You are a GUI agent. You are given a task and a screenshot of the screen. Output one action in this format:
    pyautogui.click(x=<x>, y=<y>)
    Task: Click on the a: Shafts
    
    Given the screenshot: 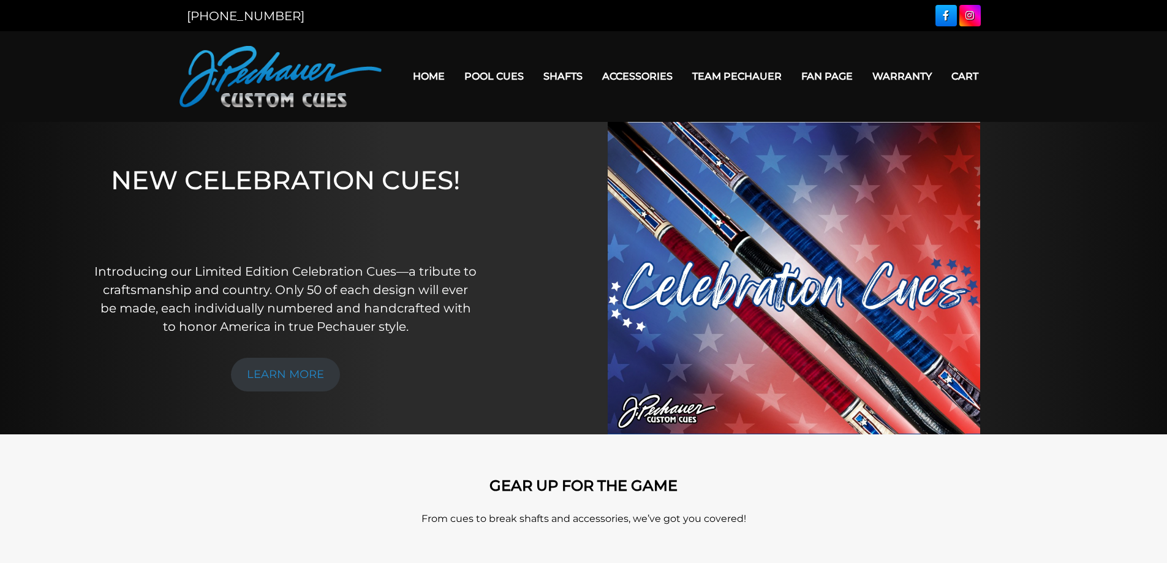 What is the action you would take?
    pyautogui.click(x=563, y=76)
    